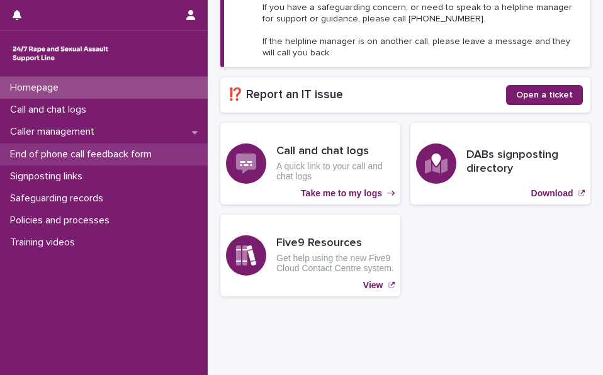  I want to click on p: Training videos, so click(45, 242).